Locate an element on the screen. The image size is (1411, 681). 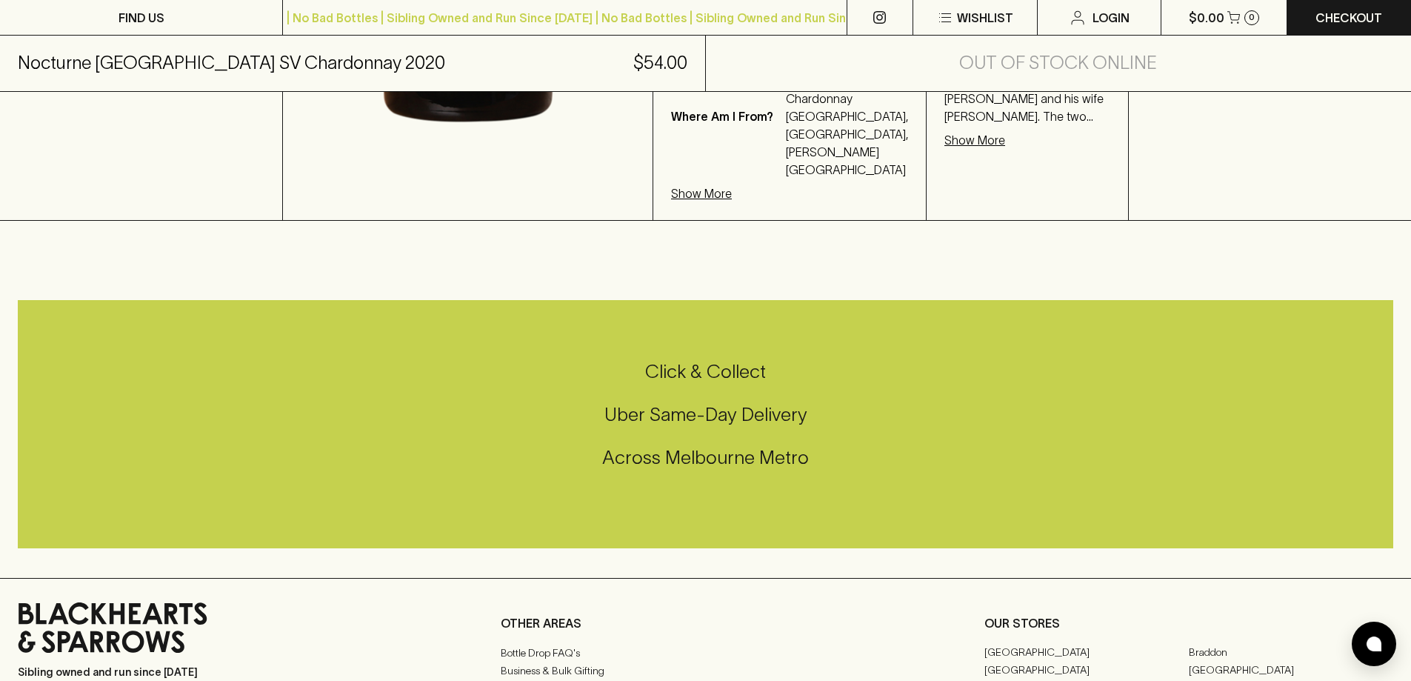
p: Login is located at coordinates (1111, 18).